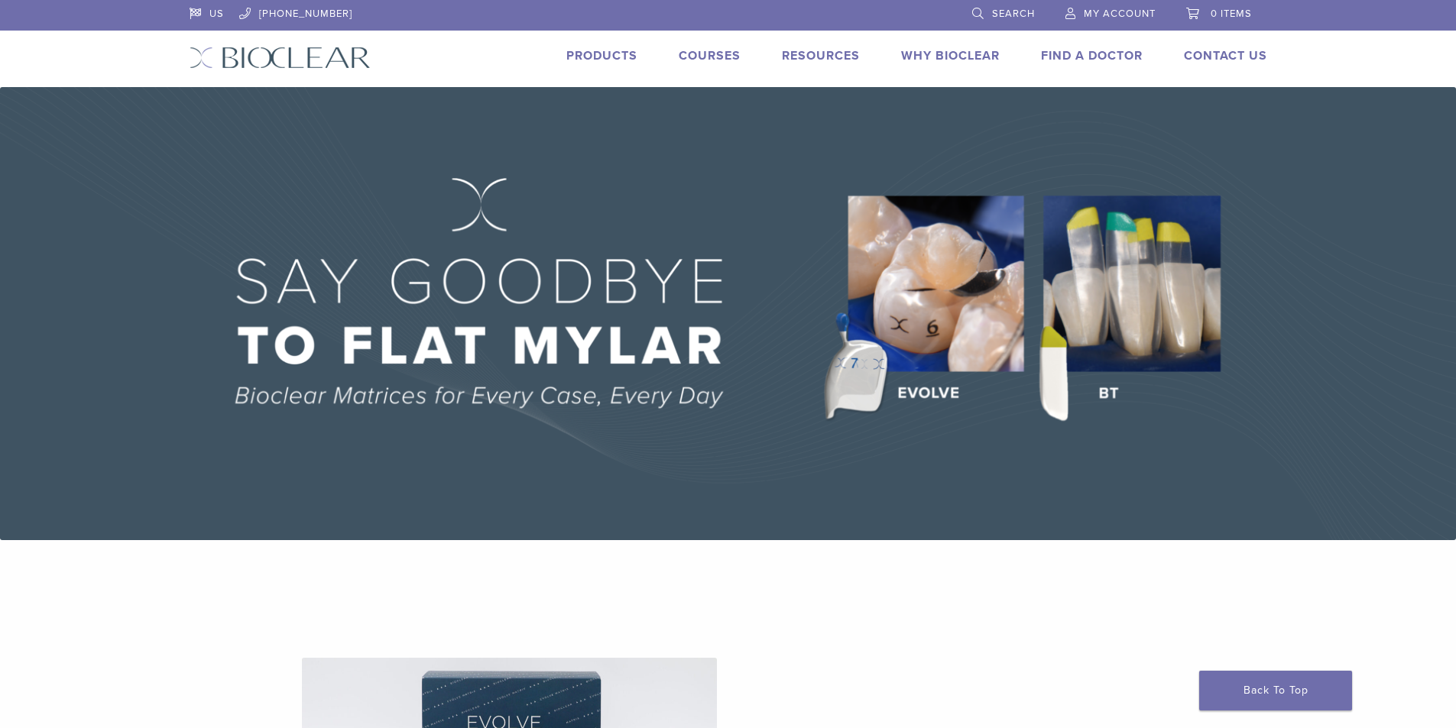 The image size is (1456, 728). I want to click on a: Why Bioclear, so click(950, 56).